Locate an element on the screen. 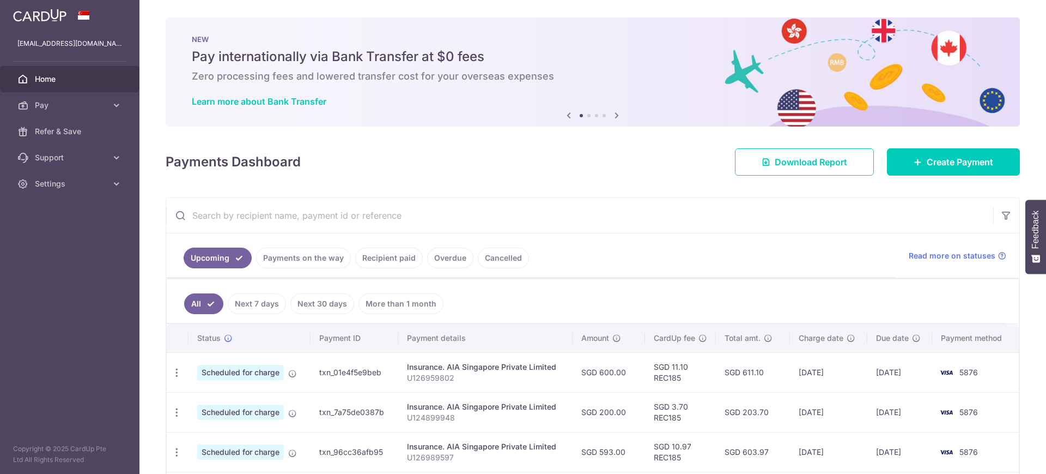 This screenshot has height=474, width=1046. td: SGD 3.70 REC185 is located at coordinates (681, 411).